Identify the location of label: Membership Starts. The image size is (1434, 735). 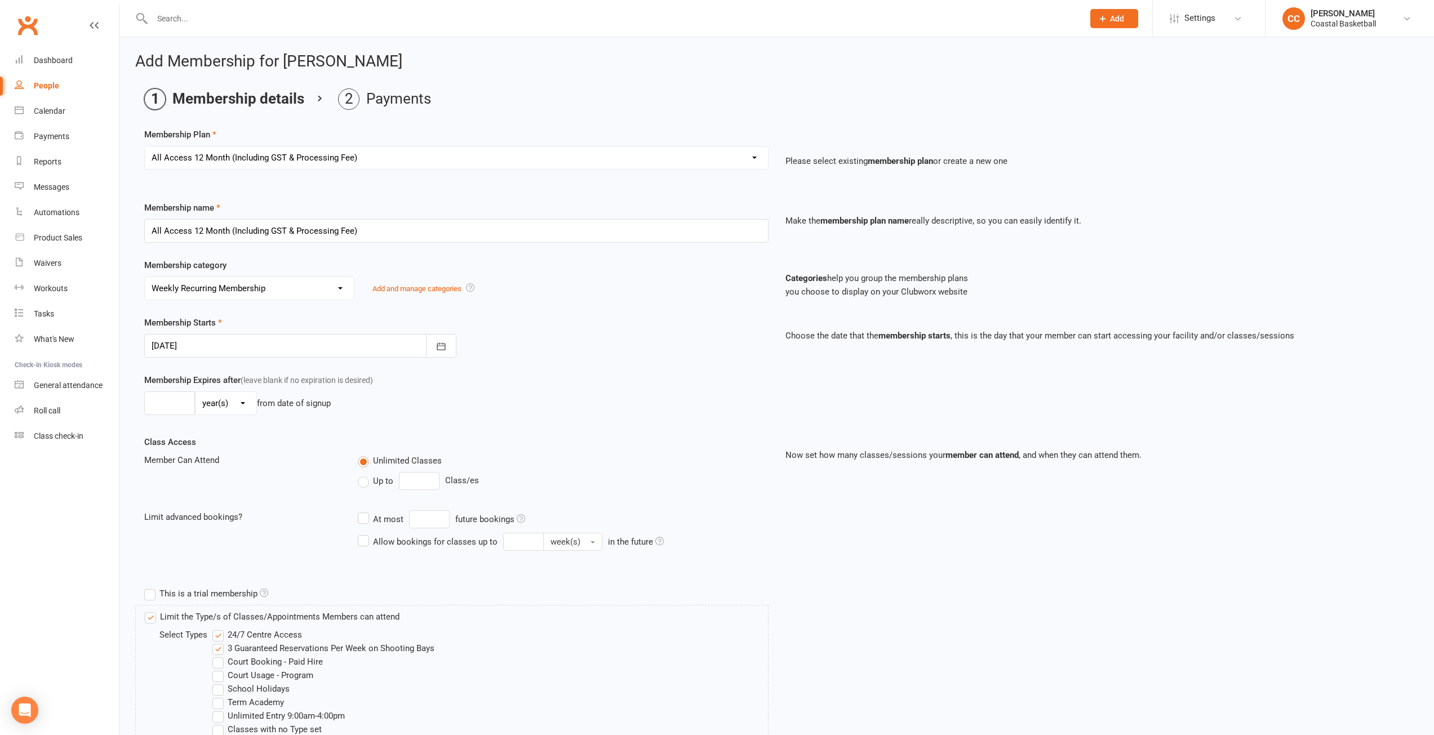
(183, 323).